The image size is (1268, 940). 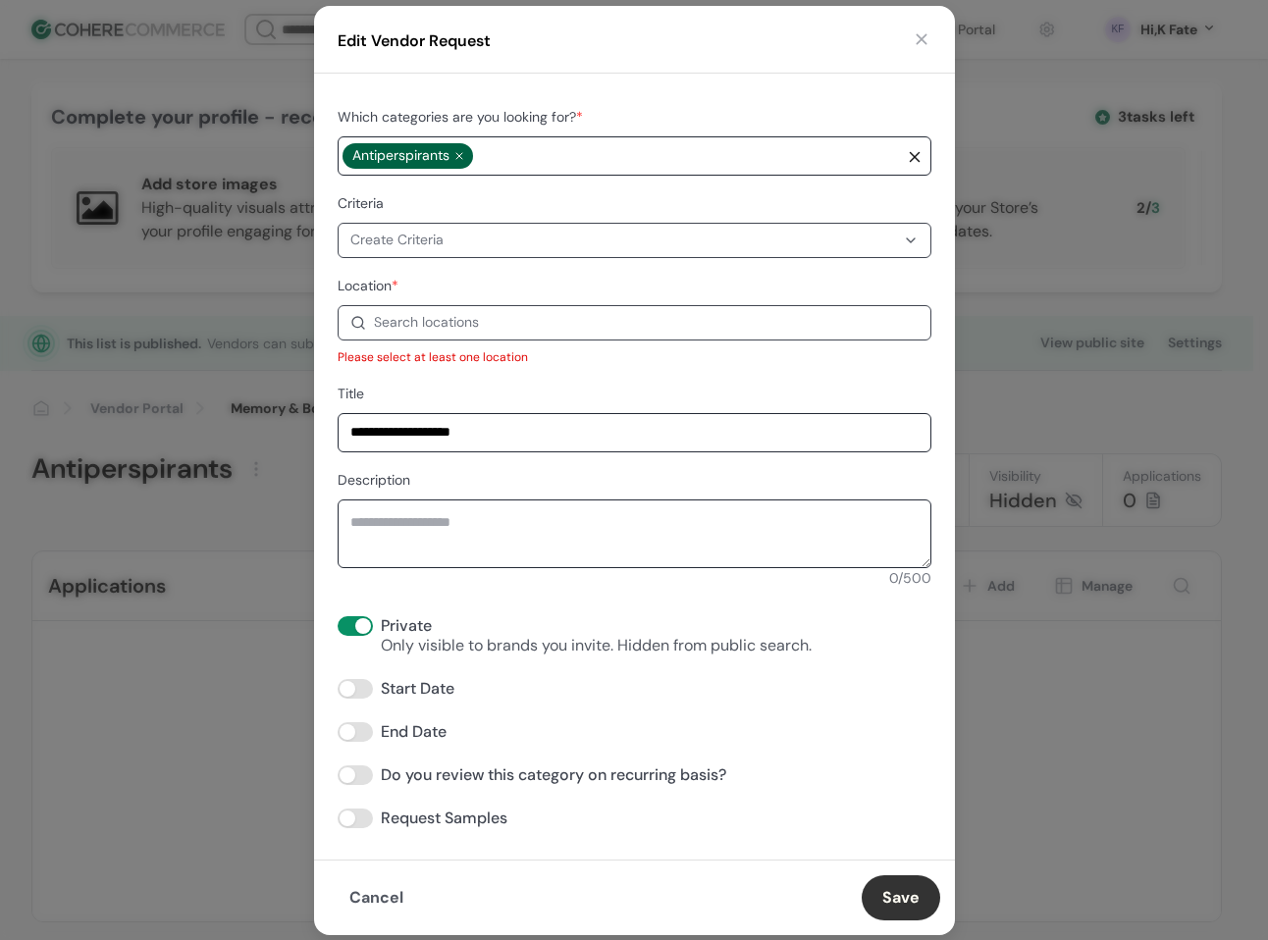 What do you see at coordinates (376, 898) in the screenshot?
I see `button: Cancel` at bounding box center [376, 898].